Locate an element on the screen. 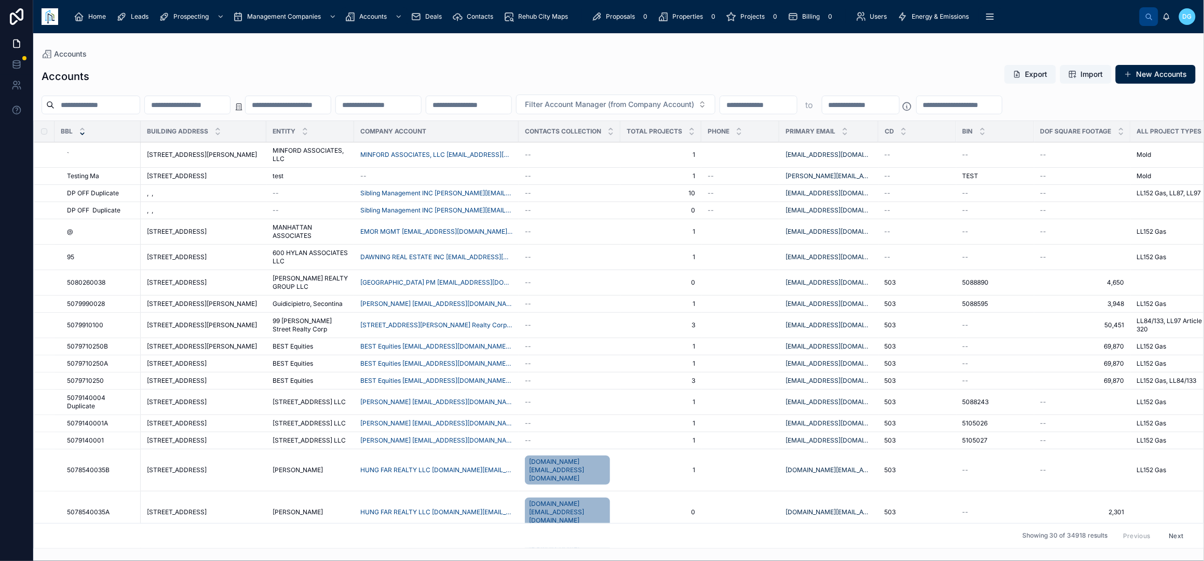 This screenshot has height=561, width=1204. a: New Accounts is located at coordinates (1156, 74).